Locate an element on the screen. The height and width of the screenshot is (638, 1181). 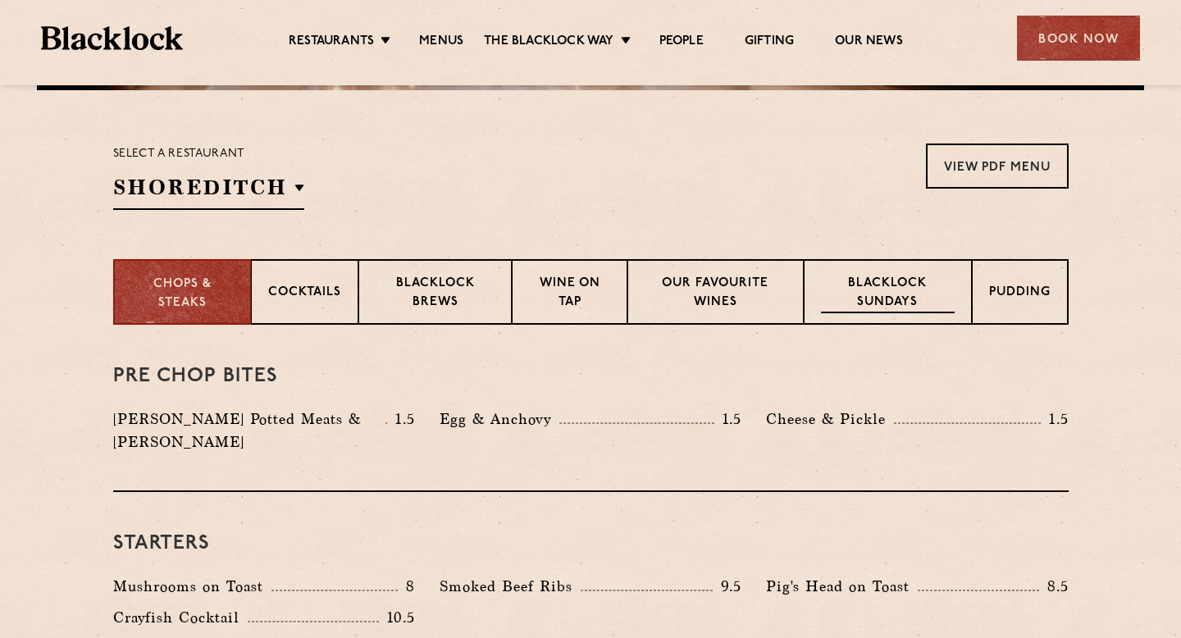
p: Pudding is located at coordinates (1020, 294).